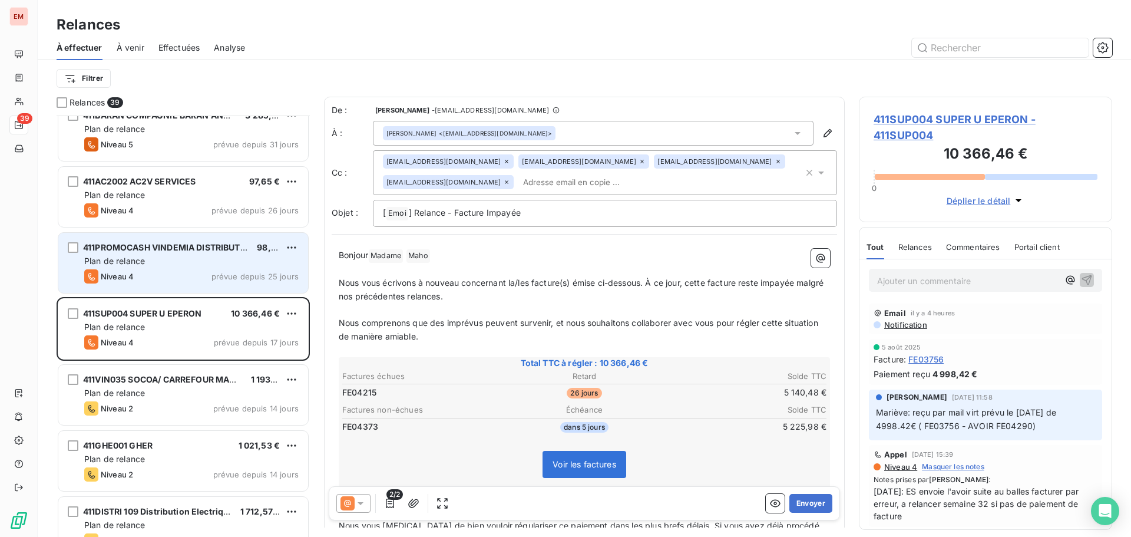  I want to click on span: 411SUP004 SUPER U EPERON - 411SUP004, so click(986, 127).